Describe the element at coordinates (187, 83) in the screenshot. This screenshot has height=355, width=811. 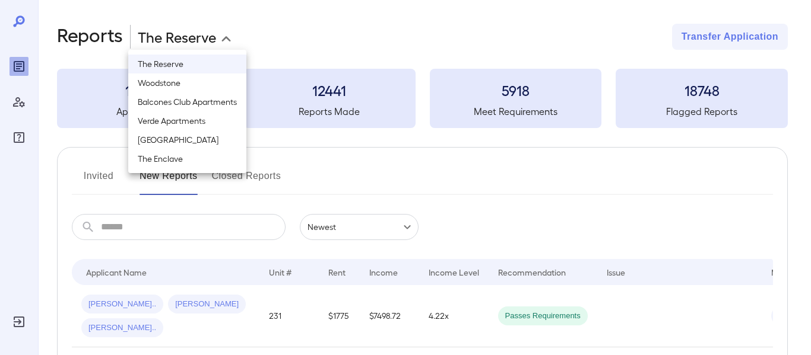
I see `li: Woodstone` at that location.